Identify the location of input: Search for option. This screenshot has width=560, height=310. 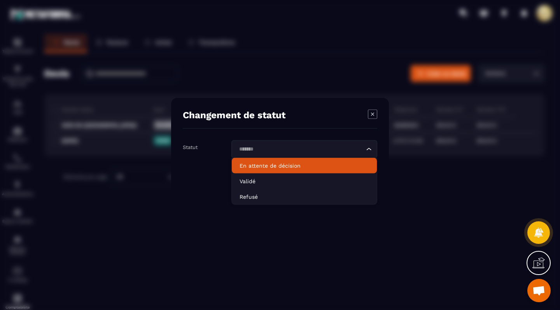
(300, 149).